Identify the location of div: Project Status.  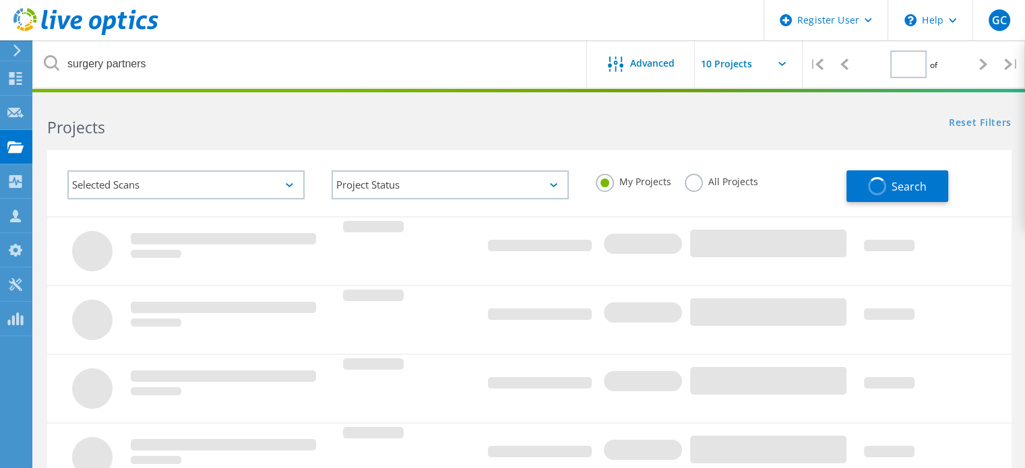
(450, 185).